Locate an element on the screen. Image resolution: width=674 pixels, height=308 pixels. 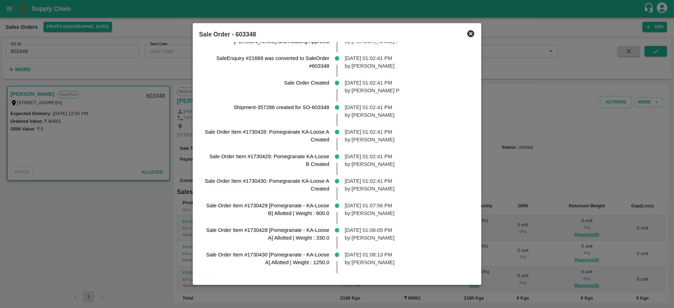
p: Shipment-357286 created for SO-603348 is located at coordinates (267, 107).